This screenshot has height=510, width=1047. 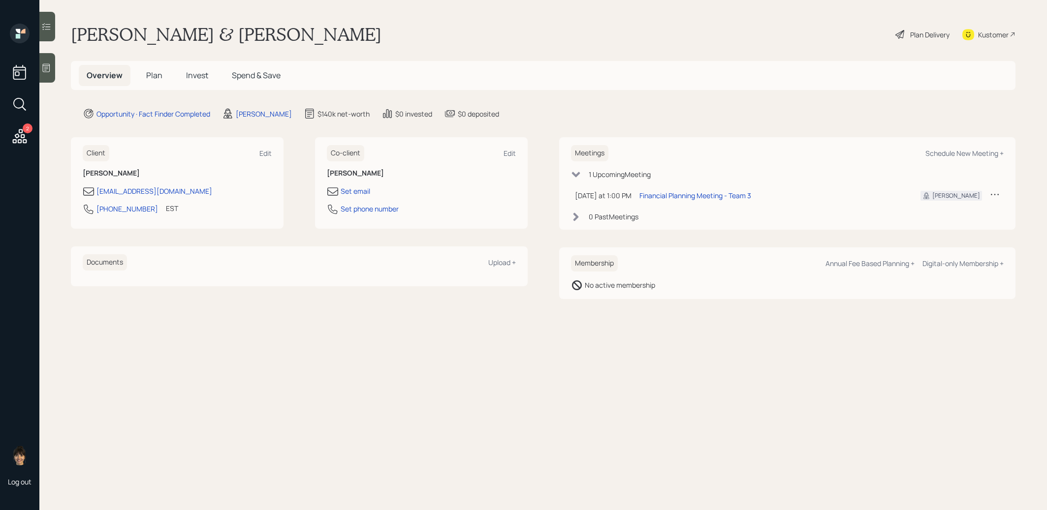 What do you see at coordinates (695, 195) in the screenshot?
I see `div: Financial Planning Meeting - Team 3` at bounding box center [695, 195].